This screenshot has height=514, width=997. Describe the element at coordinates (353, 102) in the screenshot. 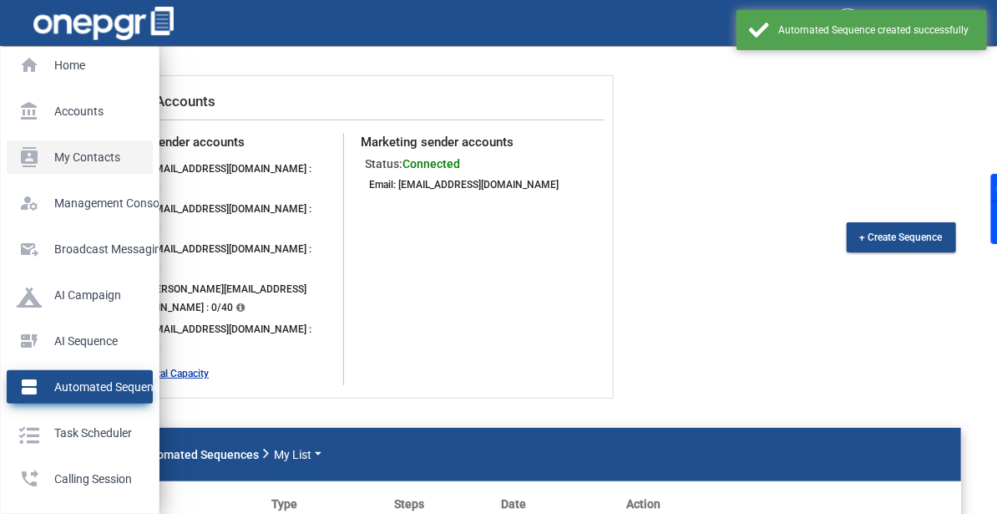

I see `div: Sender Accounts` at that location.